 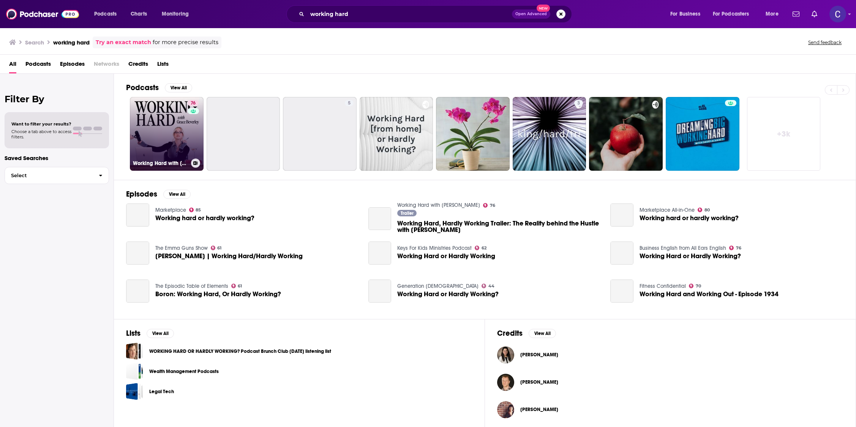 What do you see at coordinates (579, 103) in the screenshot?
I see `a: 3` at bounding box center [579, 103].